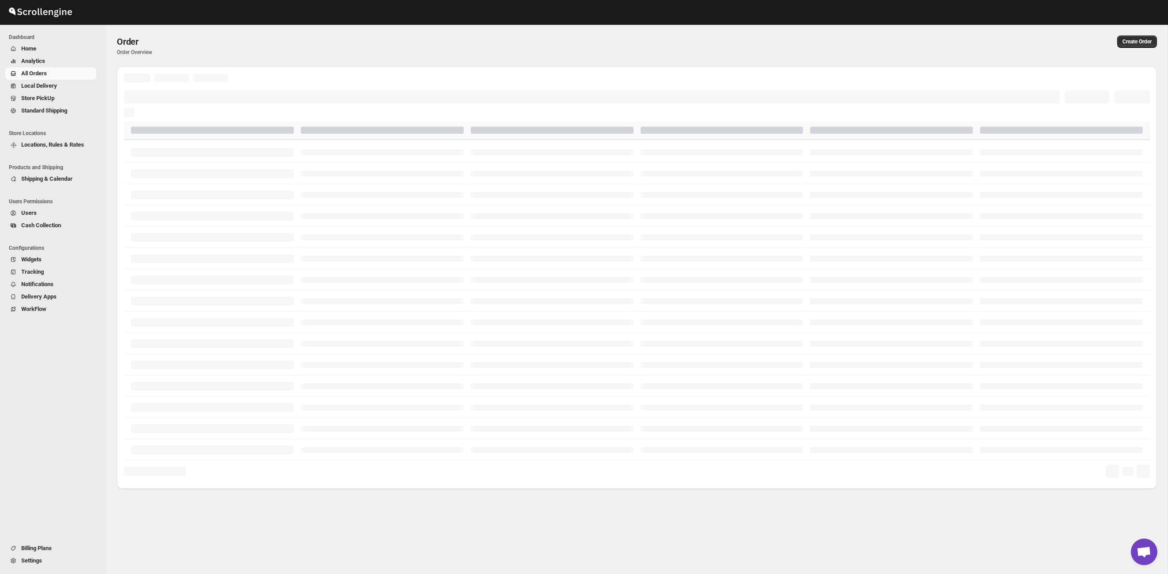  Describe the element at coordinates (32, 271) in the screenshot. I see `span: Tracking` at that location.